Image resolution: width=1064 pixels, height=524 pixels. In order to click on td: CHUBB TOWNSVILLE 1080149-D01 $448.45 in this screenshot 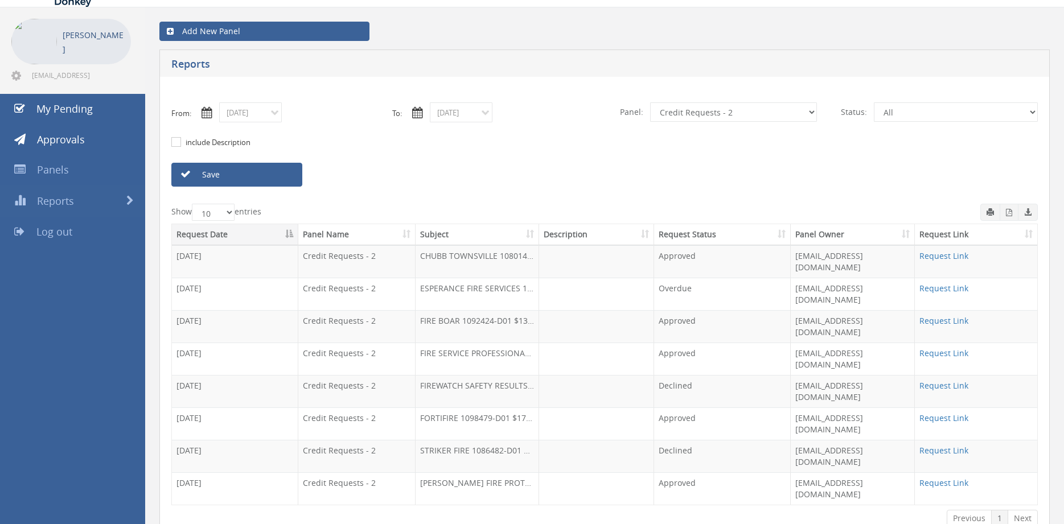, I will do `click(477, 261)`.